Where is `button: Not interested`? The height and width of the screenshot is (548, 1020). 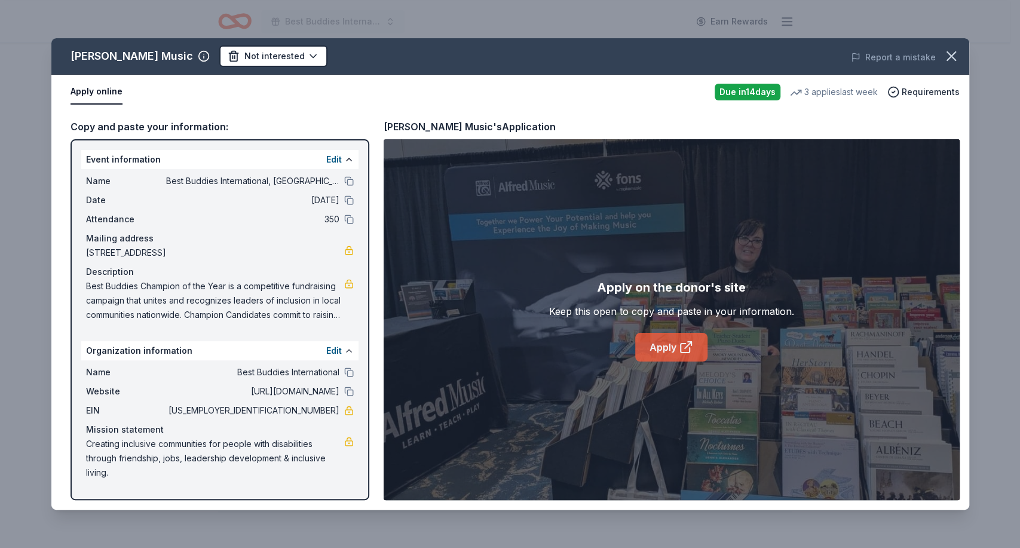
button: Not interested is located at coordinates (273, 56).